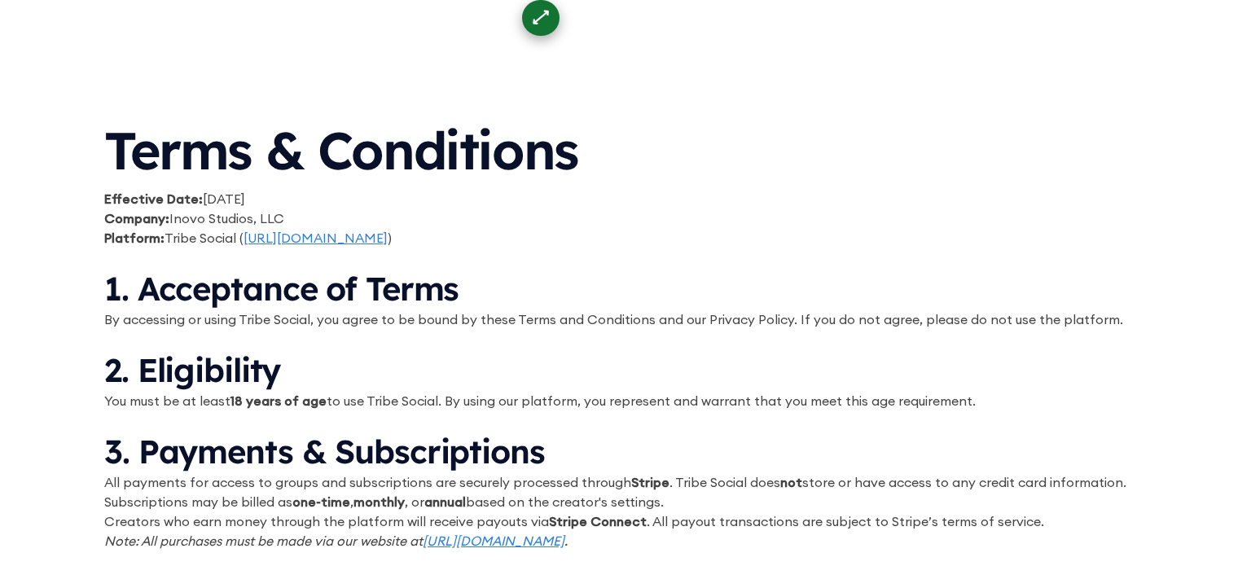  Describe the element at coordinates (598, 521) in the screenshot. I see `strong: Stripe Connect` at that location.